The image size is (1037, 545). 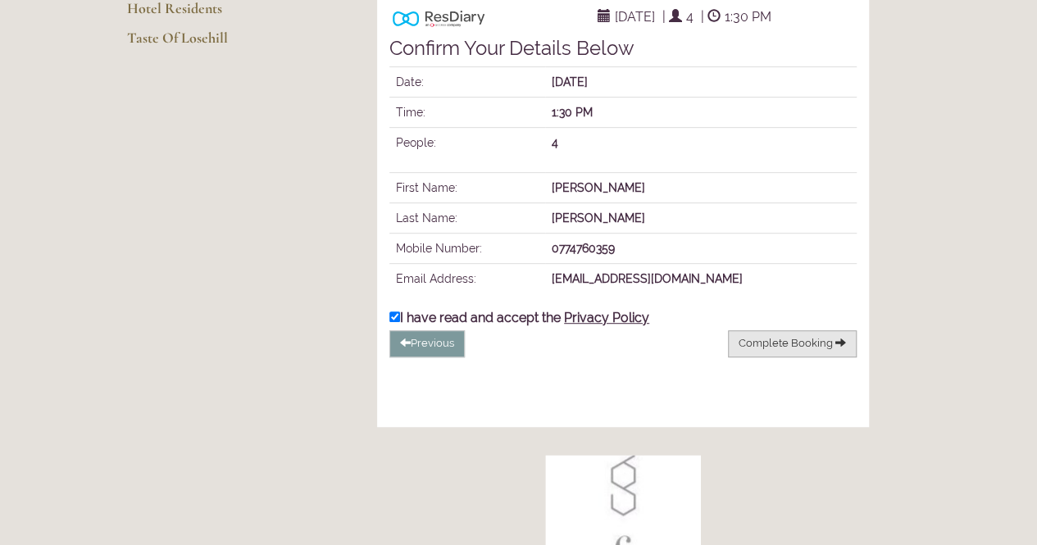 What do you see at coordinates (467, 112) in the screenshot?
I see `td: Time:` at bounding box center [467, 112].